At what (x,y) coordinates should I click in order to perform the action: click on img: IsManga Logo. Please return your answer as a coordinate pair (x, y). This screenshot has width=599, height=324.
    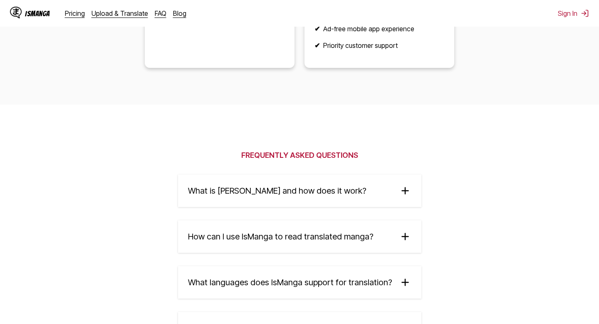
    Looking at the image, I should click on (16, 12).